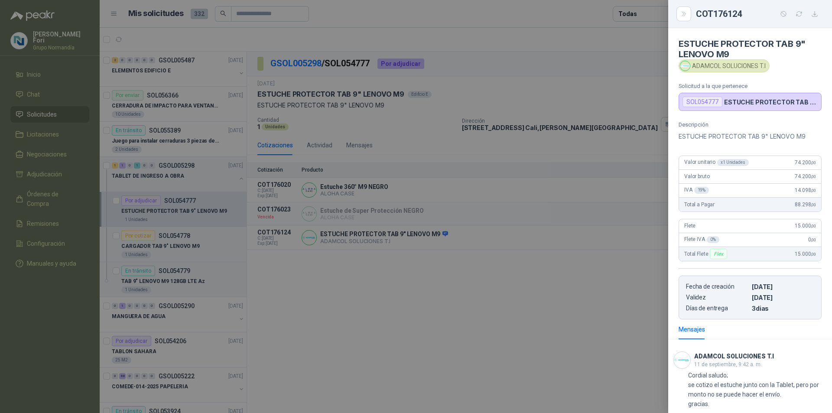 Image resolution: width=832 pixels, height=413 pixels. What do you see at coordinates (750, 86) in the screenshot?
I see `p: Solicitud a la que pertenece` at bounding box center [750, 86].